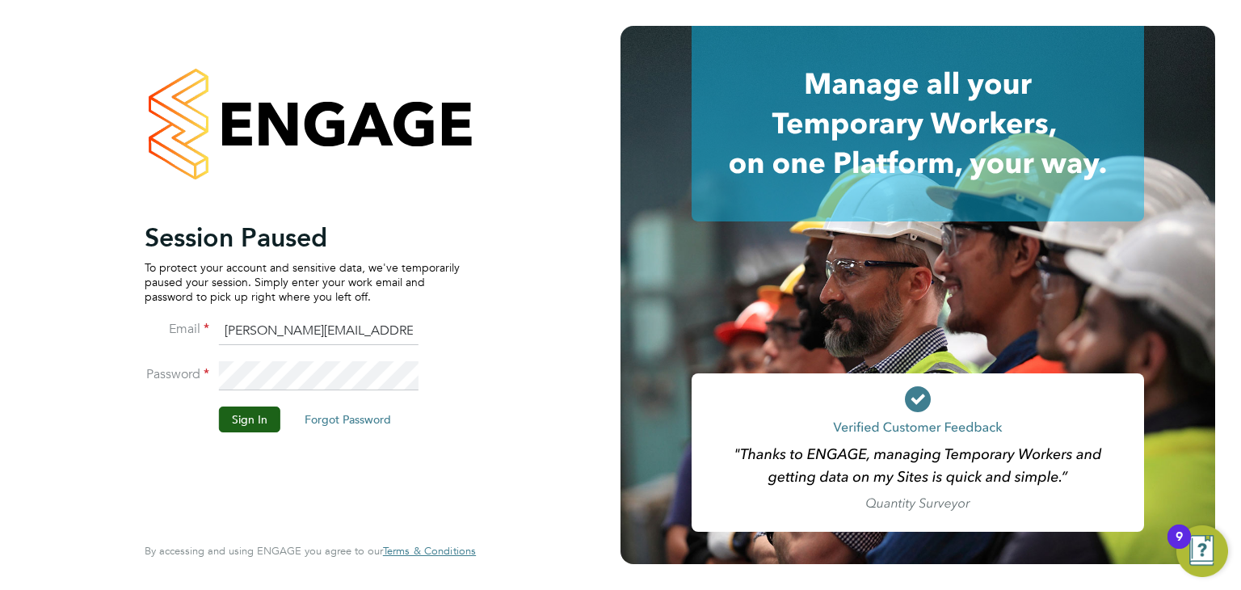  Describe the element at coordinates (1202, 551) in the screenshot. I see `button: Open Resource Center, 9 new notifications` at that location.